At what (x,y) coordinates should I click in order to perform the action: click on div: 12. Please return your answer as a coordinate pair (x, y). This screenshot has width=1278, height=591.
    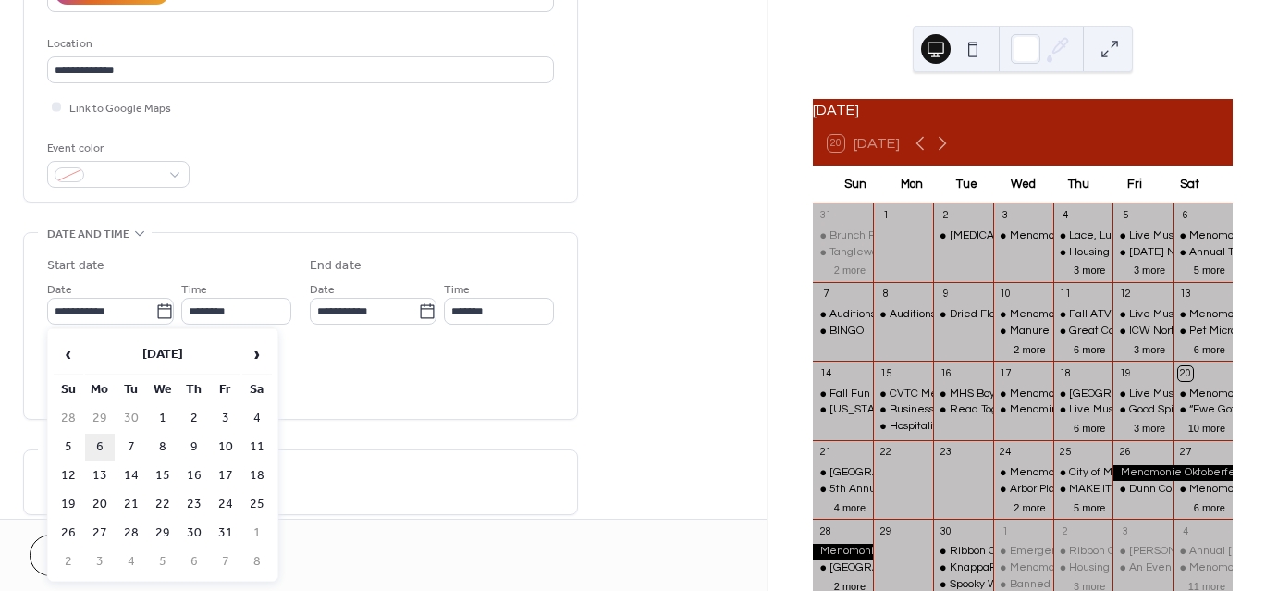
    Looking at the image, I should click on (1124, 294).